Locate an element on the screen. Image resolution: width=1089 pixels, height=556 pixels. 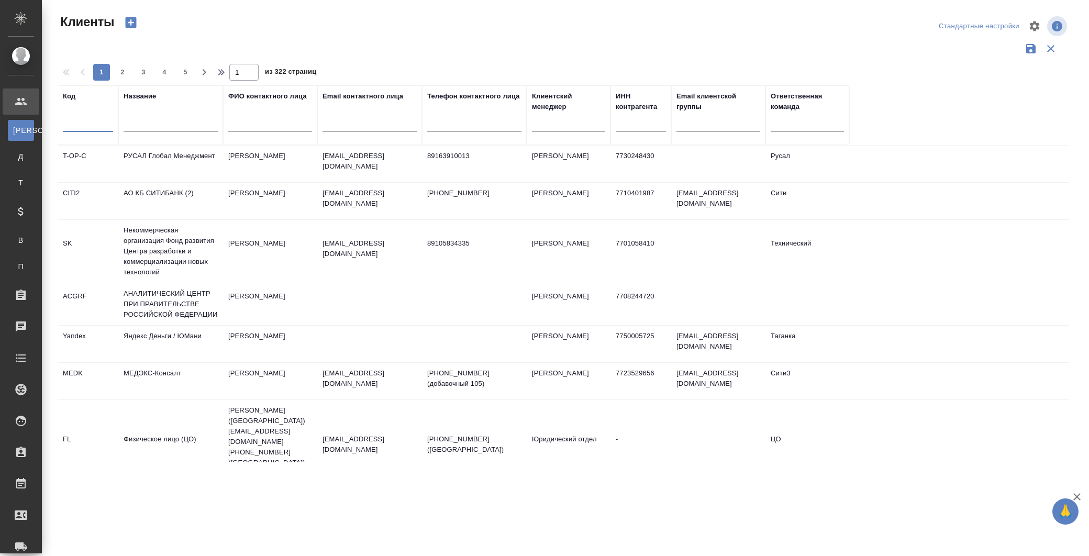
td: 7708244720 is located at coordinates (641, 304).